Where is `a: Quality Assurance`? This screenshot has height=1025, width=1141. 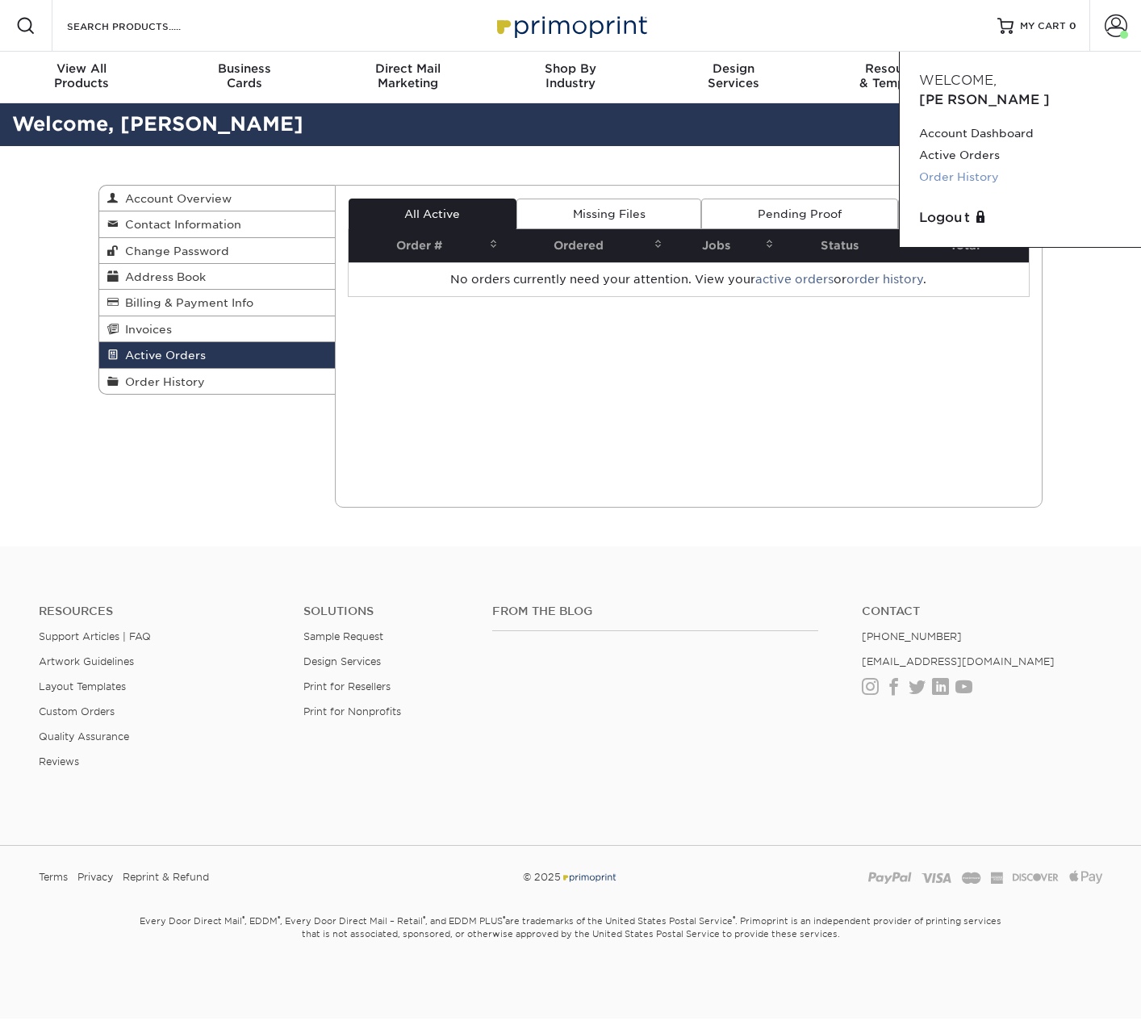 a: Quality Assurance is located at coordinates (84, 736).